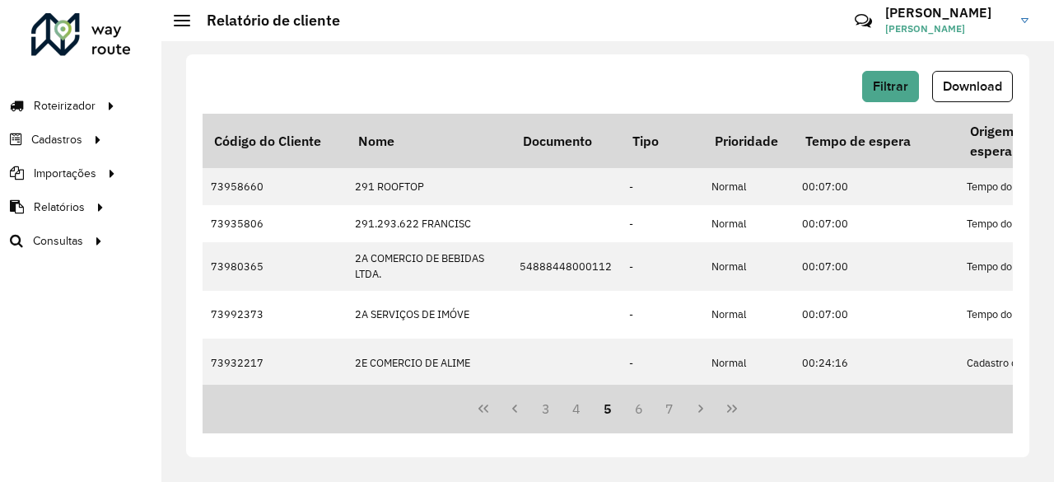 This screenshot has height=482, width=1054. Describe the element at coordinates (671, 409) in the screenshot. I see `button: 7` at that location.